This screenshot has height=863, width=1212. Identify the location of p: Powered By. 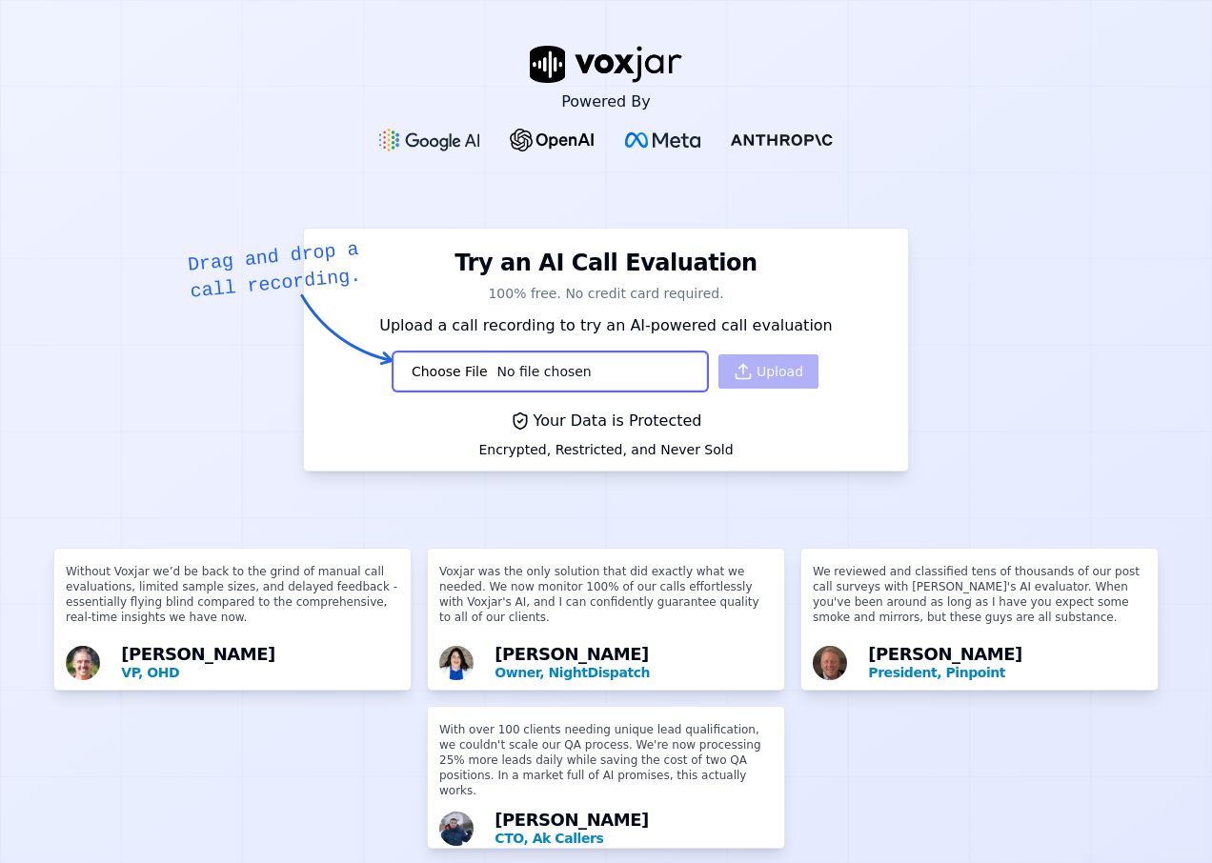
(606, 102).